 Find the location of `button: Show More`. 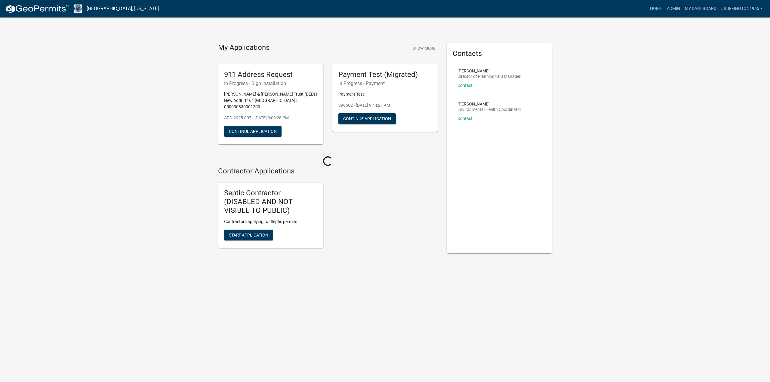

button: Show More is located at coordinates (424, 48).